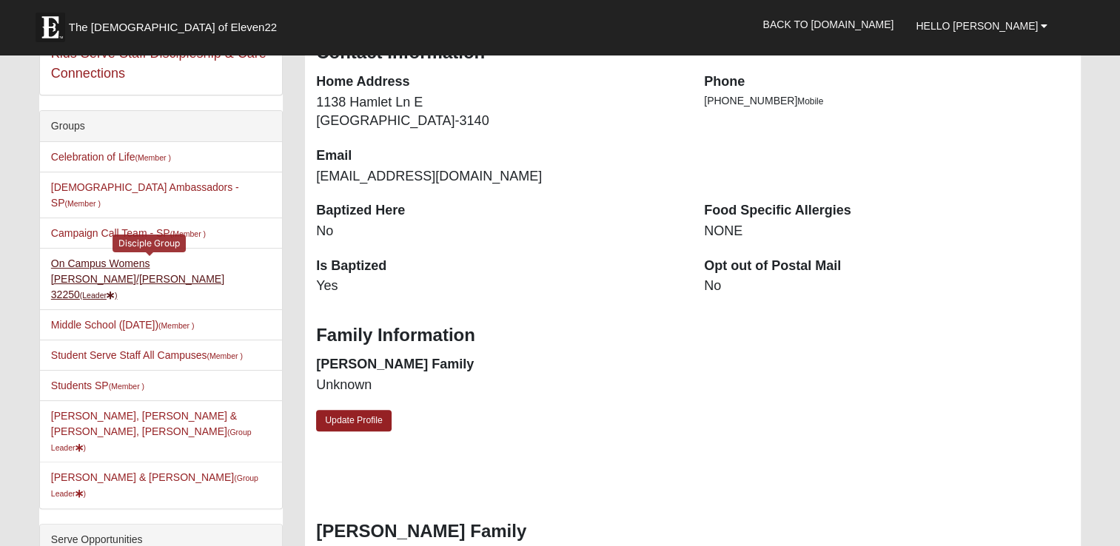  Describe the element at coordinates (810, 101) in the screenshot. I see `span: Mobile` at that location.